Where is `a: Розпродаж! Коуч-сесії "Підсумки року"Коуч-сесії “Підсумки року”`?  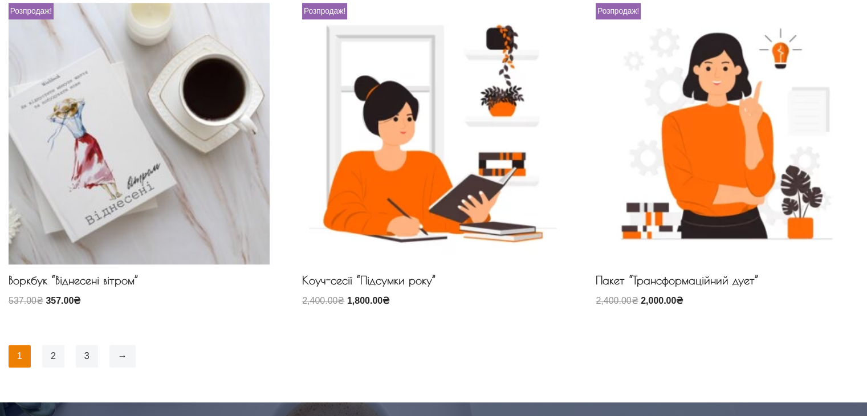 a: Розпродаж! Коуч-сесії "Підсумки року"Коуч-сесії “Підсумки року” is located at coordinates (433, 156).